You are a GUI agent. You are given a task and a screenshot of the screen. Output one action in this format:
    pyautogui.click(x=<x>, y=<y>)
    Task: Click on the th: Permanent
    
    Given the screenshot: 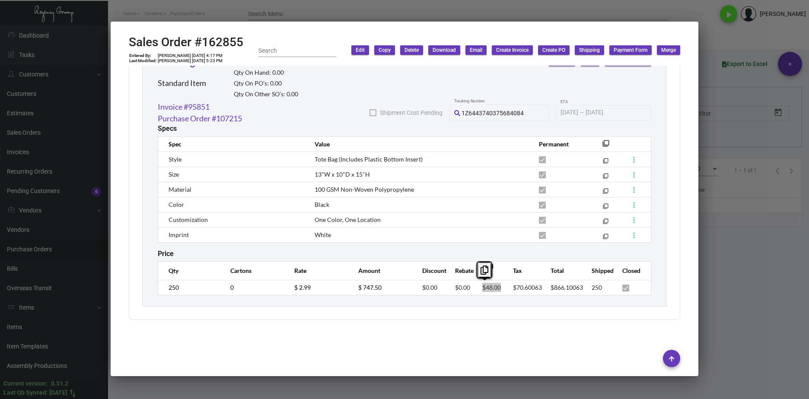 What is the action you would take?
    pyautogui.click(x=559, y=144)
    